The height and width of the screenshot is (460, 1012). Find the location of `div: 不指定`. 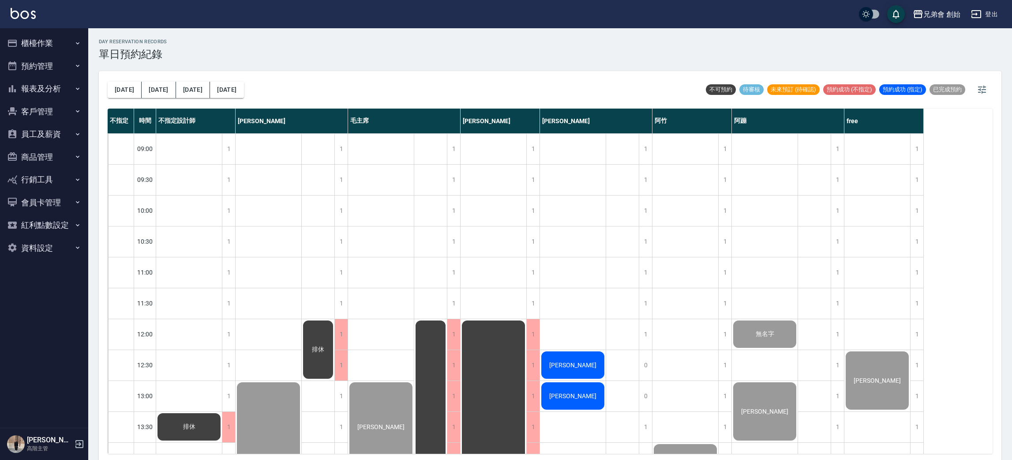

div: 不指定 is located at coordinates (121, 121).